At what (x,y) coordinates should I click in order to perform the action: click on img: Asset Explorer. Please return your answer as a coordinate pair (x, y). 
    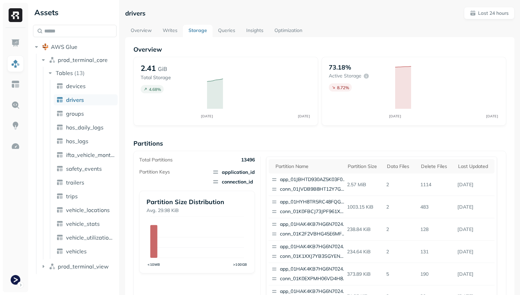
    Looking at the image, I should click on (15, 84).